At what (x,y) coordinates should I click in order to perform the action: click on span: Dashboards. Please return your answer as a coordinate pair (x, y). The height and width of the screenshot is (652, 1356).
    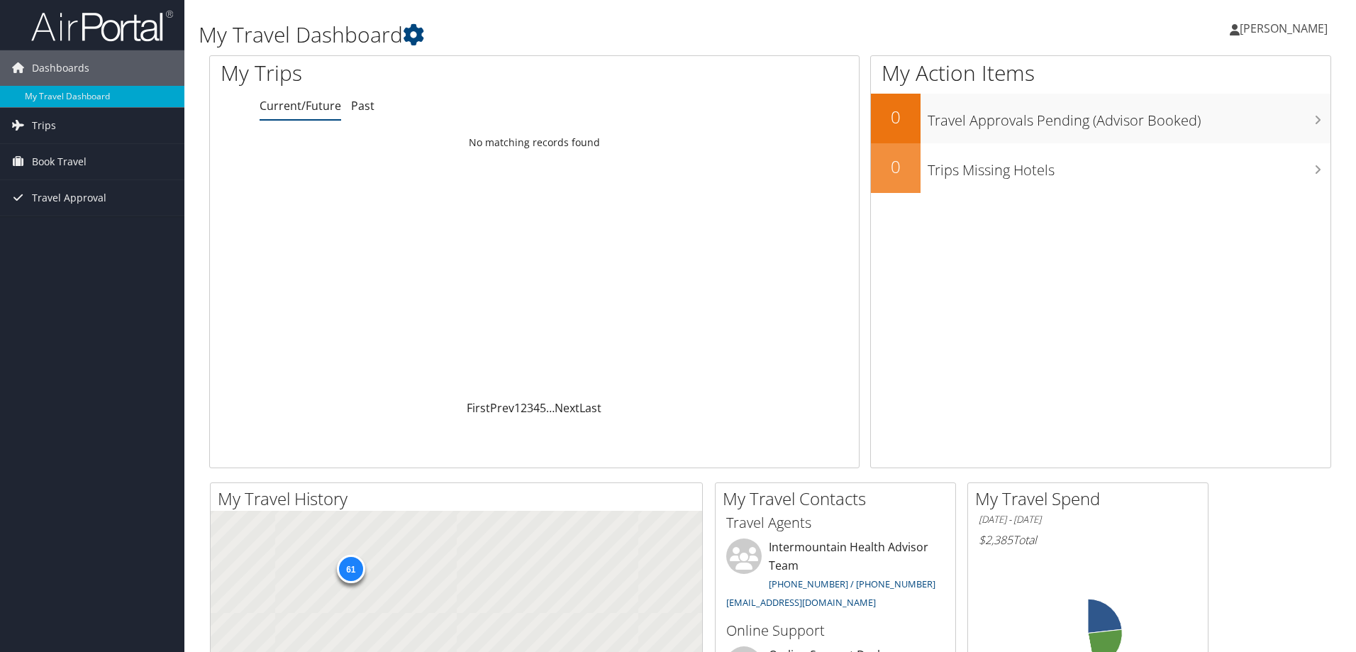
    Looking at the image, I should click on (60, 68).